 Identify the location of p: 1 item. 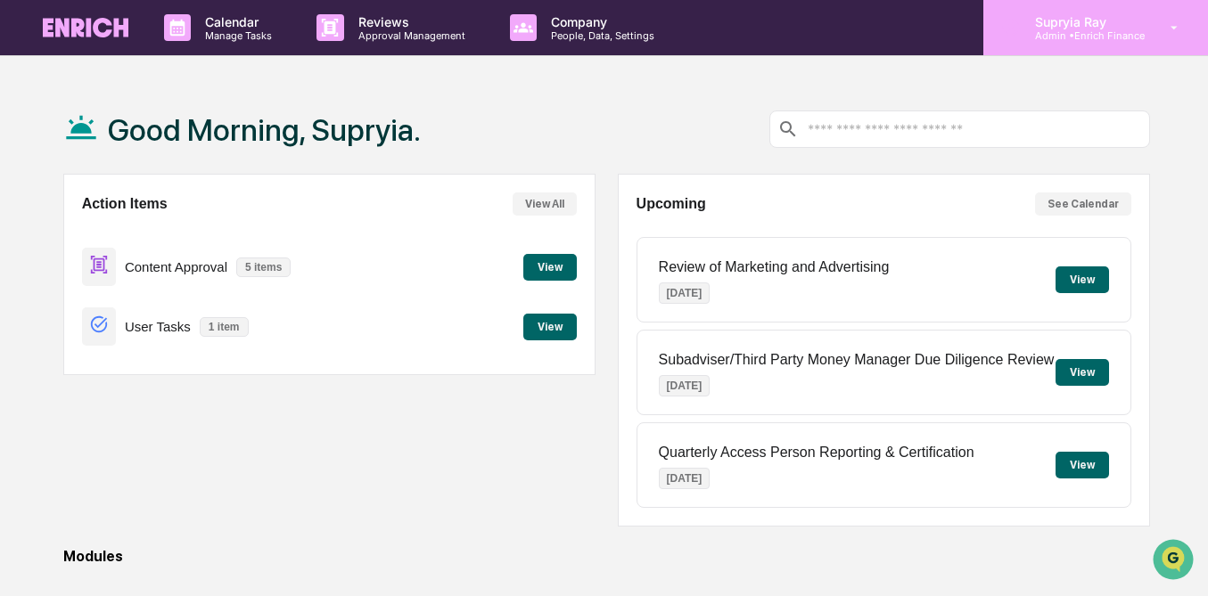
(224, 327).